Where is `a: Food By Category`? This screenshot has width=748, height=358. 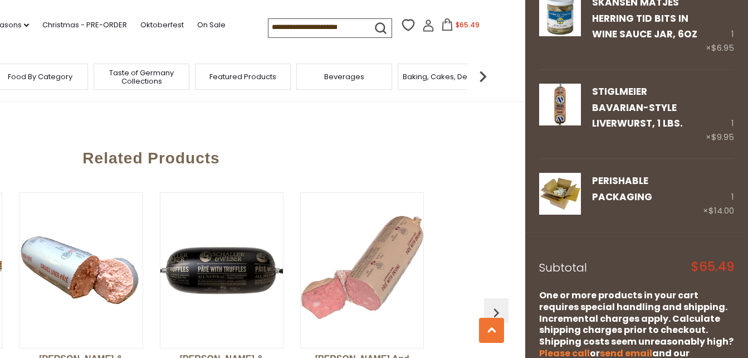 a: Food By Category is located at coordinates (40, 76).